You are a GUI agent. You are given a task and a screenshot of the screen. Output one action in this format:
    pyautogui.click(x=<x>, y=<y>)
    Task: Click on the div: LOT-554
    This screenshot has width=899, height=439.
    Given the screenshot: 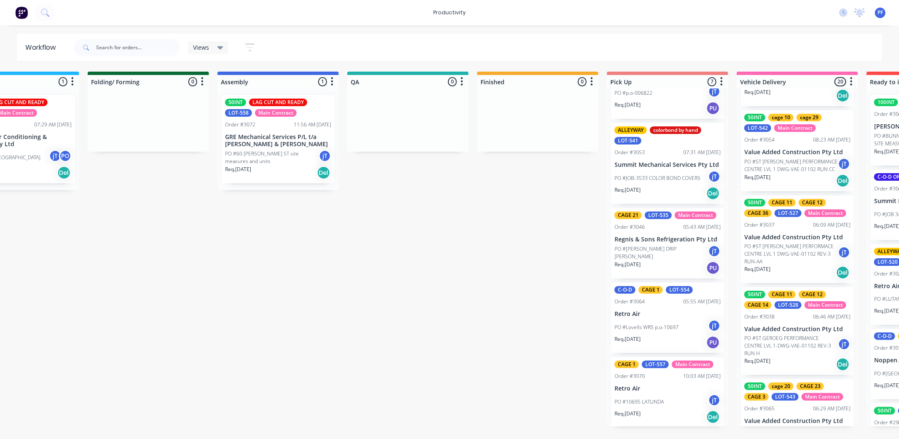 What is the action you would take?
    pyautogui.click(x=680, y=290)
    